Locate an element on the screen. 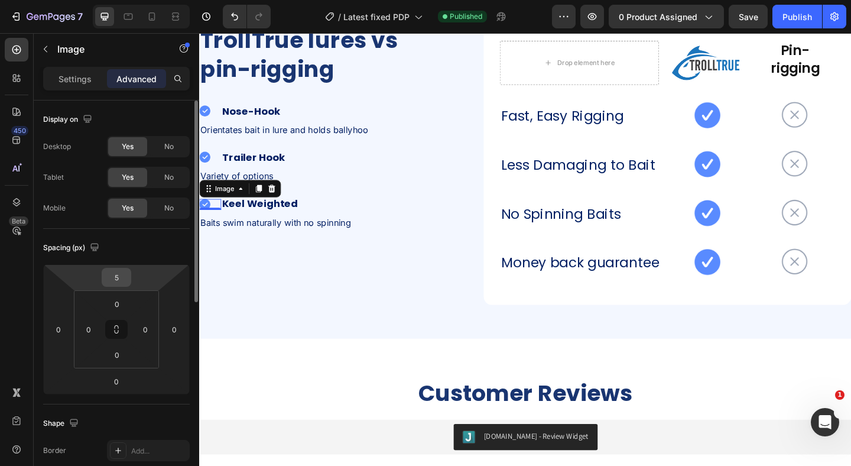  div: 450 is located at coordinates (20, 131).